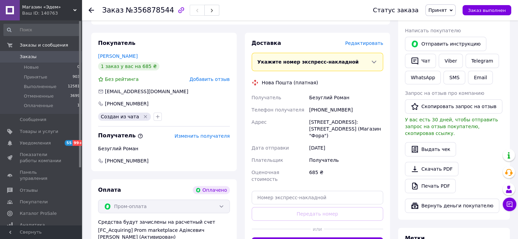 Image resolution: width=518 pixels, height=239 pixels. Describe the element at coordinates (74, 87) in the screenshot. I see `span: 12581` at that location.